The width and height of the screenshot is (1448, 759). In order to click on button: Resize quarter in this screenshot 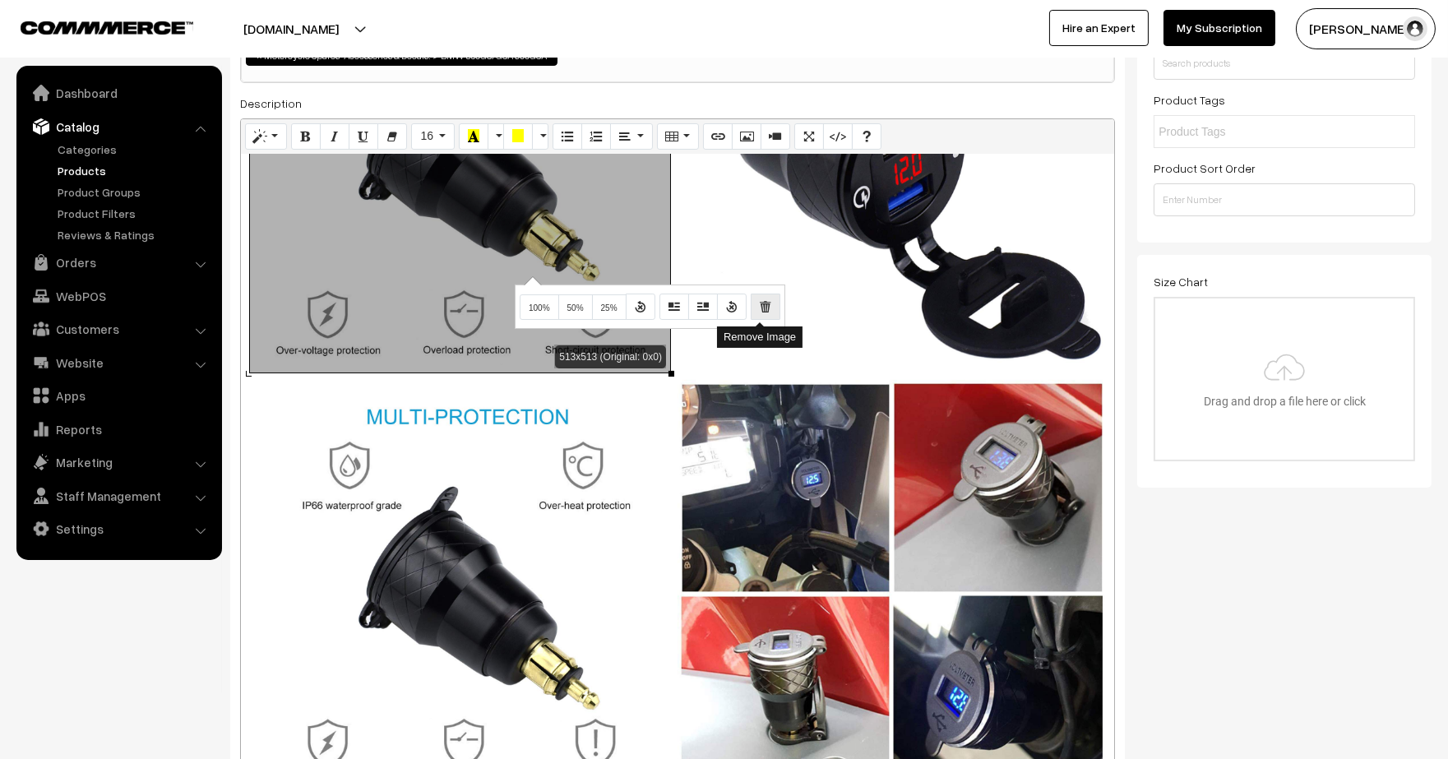, I will do `click(609, 308)`.